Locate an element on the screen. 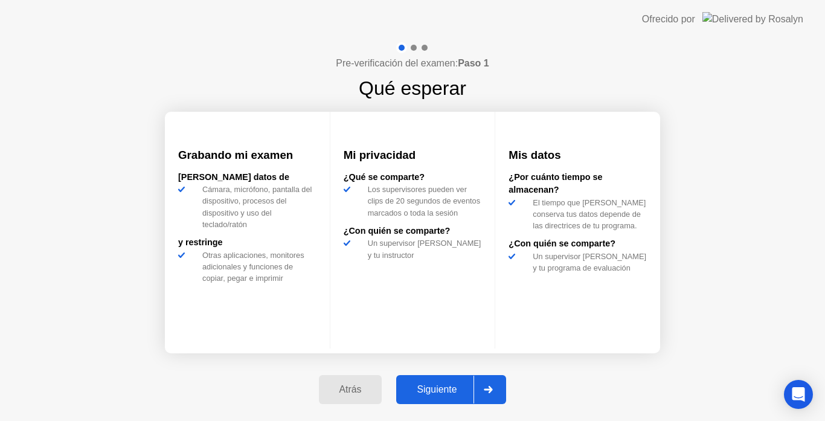 The height and width of the screenshot is (421, 825). h4: Pre-verificación del examen: is located at coordinates (412, 63).